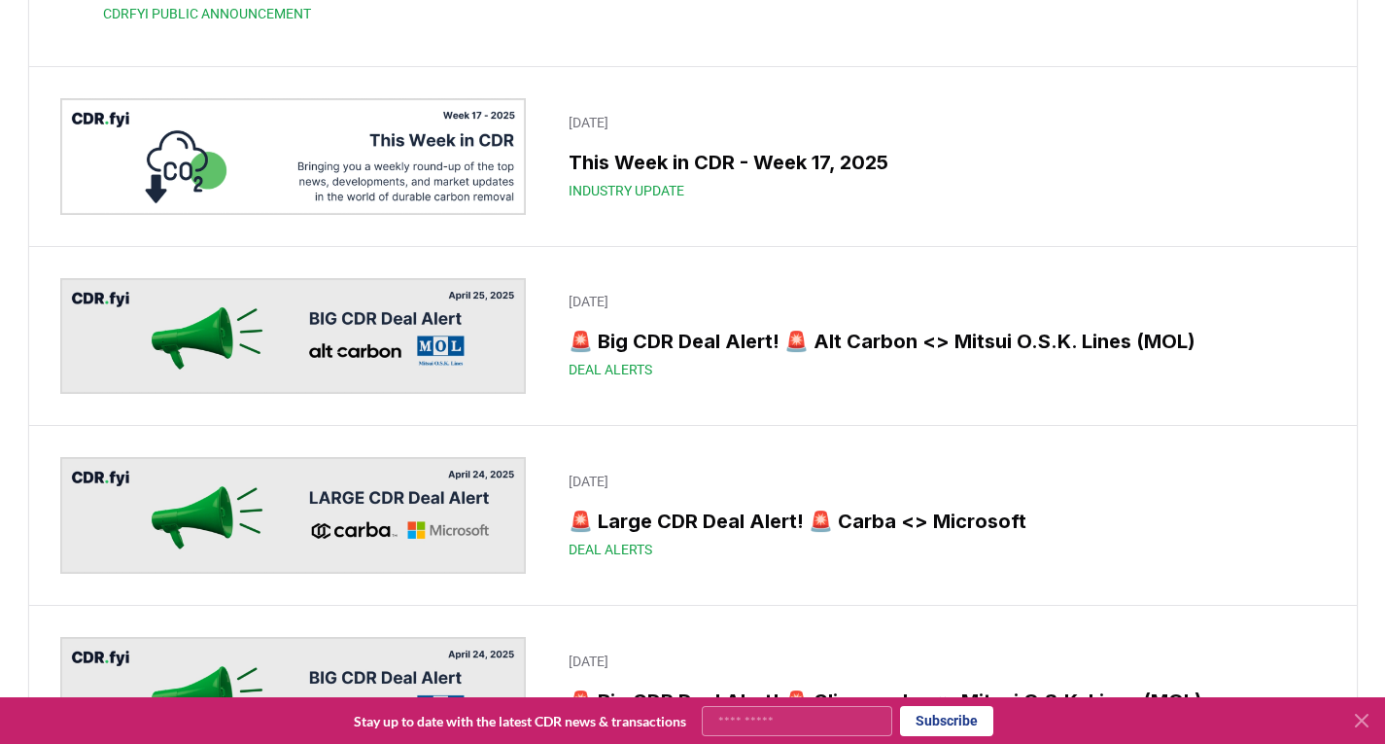  Describe the element at coordinates (941, 701) in the screenshot. I see `h3: 🚨 Big CDR Deal Alert! 🚨 Climeworks <> Mitsui O.S.K. Lines (MOL)` at that location.